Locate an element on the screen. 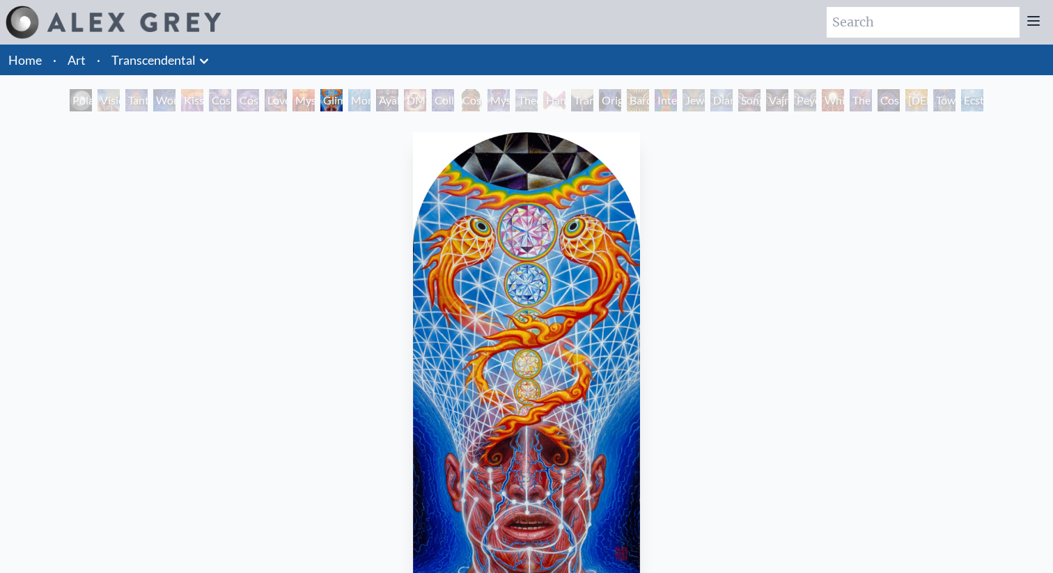 The height and width of the screenshot is (573, 1053). div: Tantra is located at coordinates (136, 100).